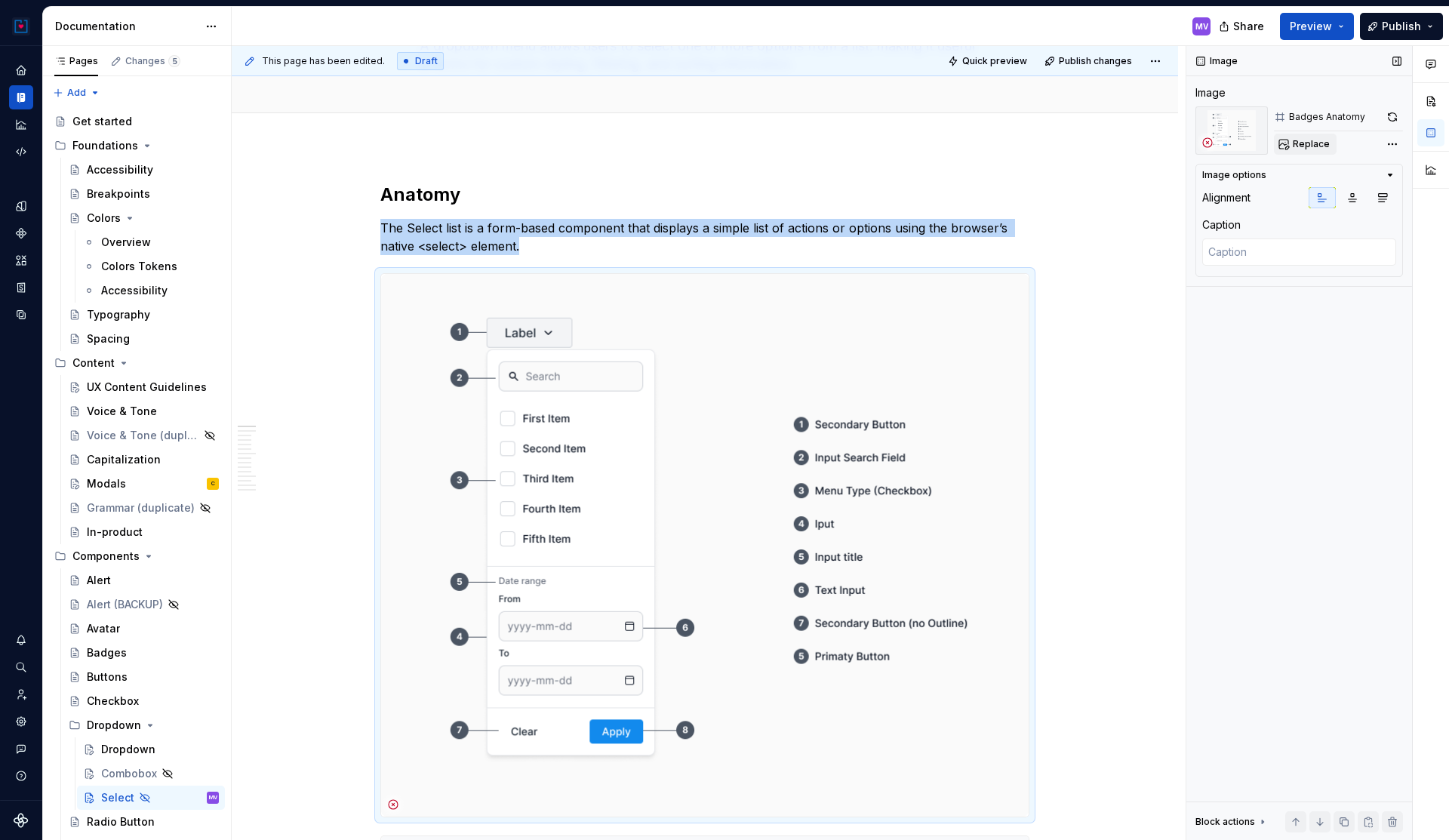  What do you see at coordinates (139, 266) in the screenshot?
I see `div: Colors Tokens` at bounding box center [139, 266].